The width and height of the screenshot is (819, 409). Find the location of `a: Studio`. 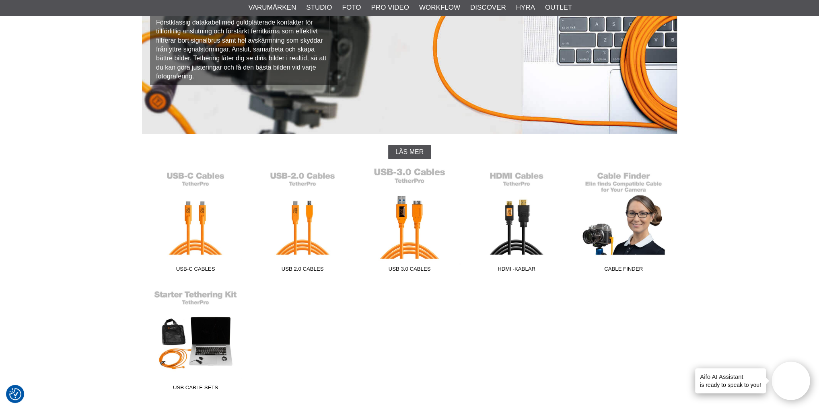

a: Studio is located at coordinates (319, 8).